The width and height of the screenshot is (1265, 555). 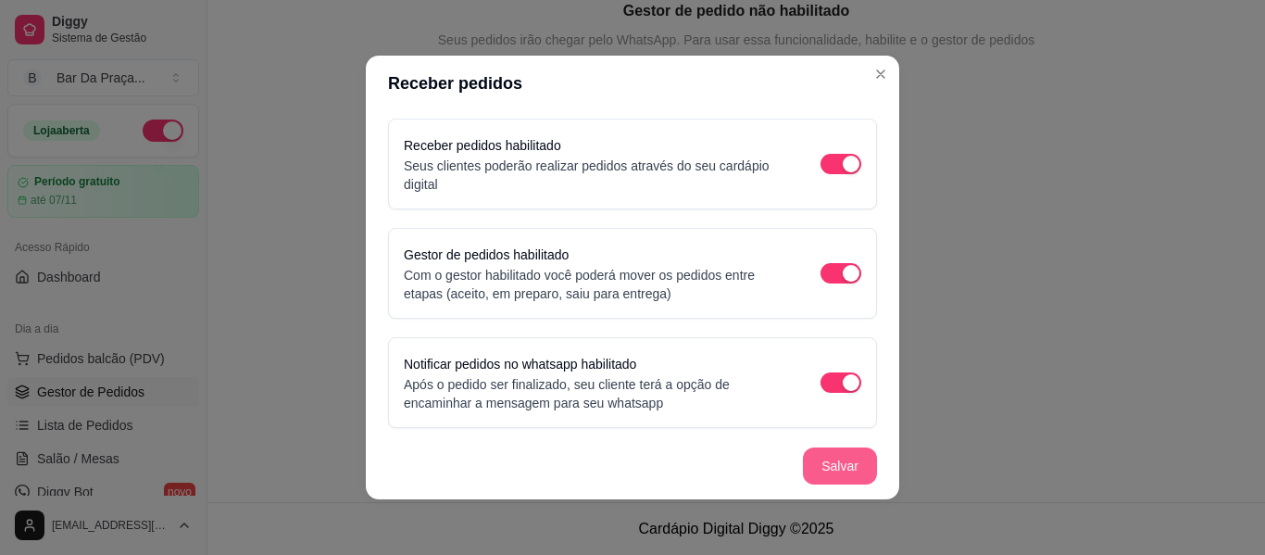 What do you see at coordinates (881, 74) in the screenshot?
I see `button: Close` at bounding box center [881, 74].